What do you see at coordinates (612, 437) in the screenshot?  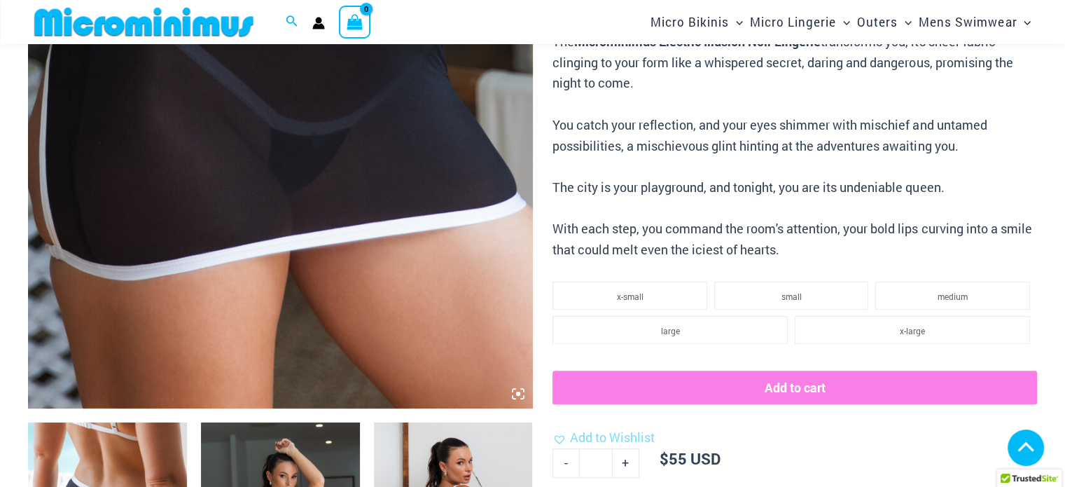 I see `span: Add to Wishlist` at bounding box center [612, 437].